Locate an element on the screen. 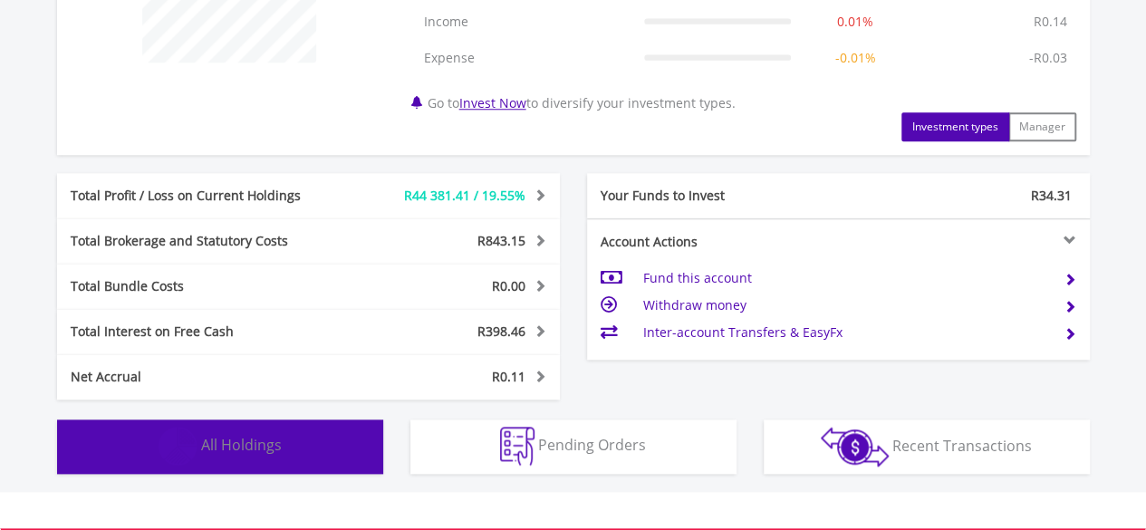 The width and height of the screenshot is (1146, 530). span: All Holdings is located at coordinates (241, 445).